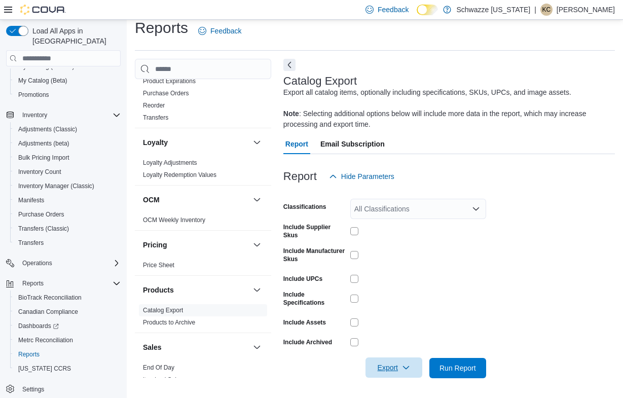 The height and width of the screenshot is (398, 623). Describe the element at coordinates (156, 118) in the screenshot. I see `a: Transfers` at that location.